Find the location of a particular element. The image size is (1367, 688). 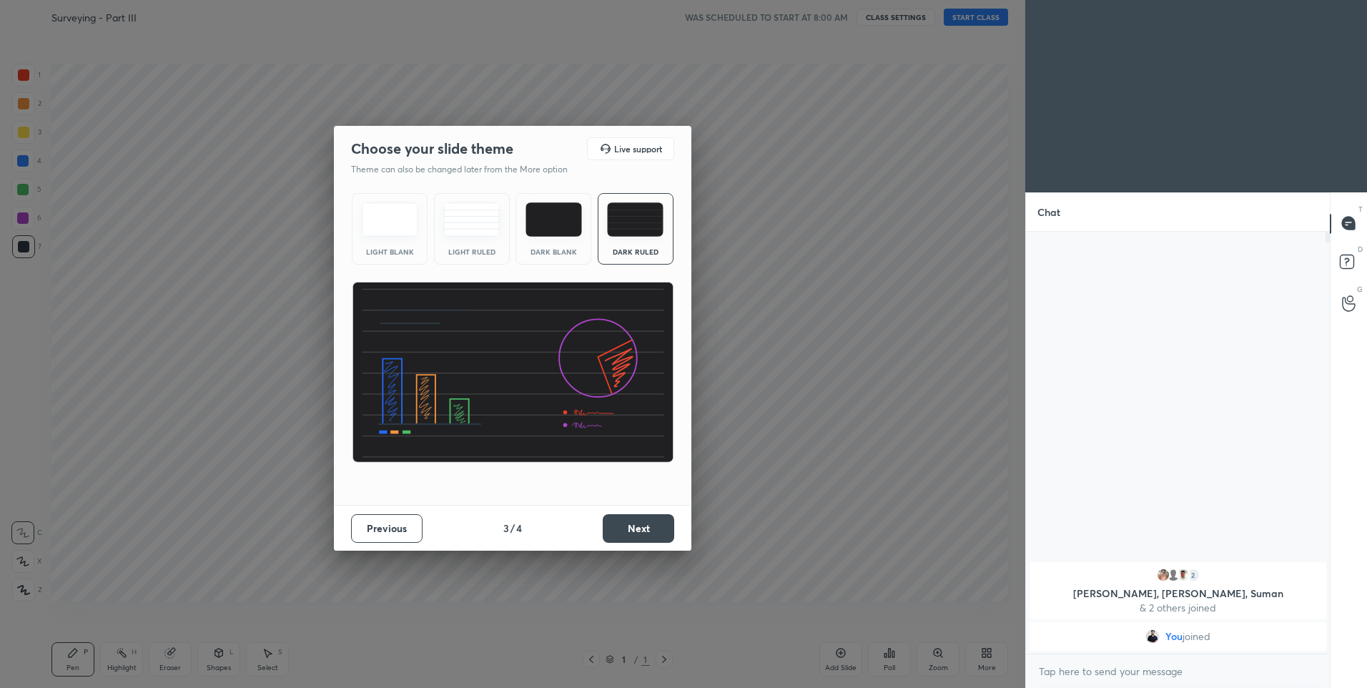

span: joined is located at coordinates (1196, 636).